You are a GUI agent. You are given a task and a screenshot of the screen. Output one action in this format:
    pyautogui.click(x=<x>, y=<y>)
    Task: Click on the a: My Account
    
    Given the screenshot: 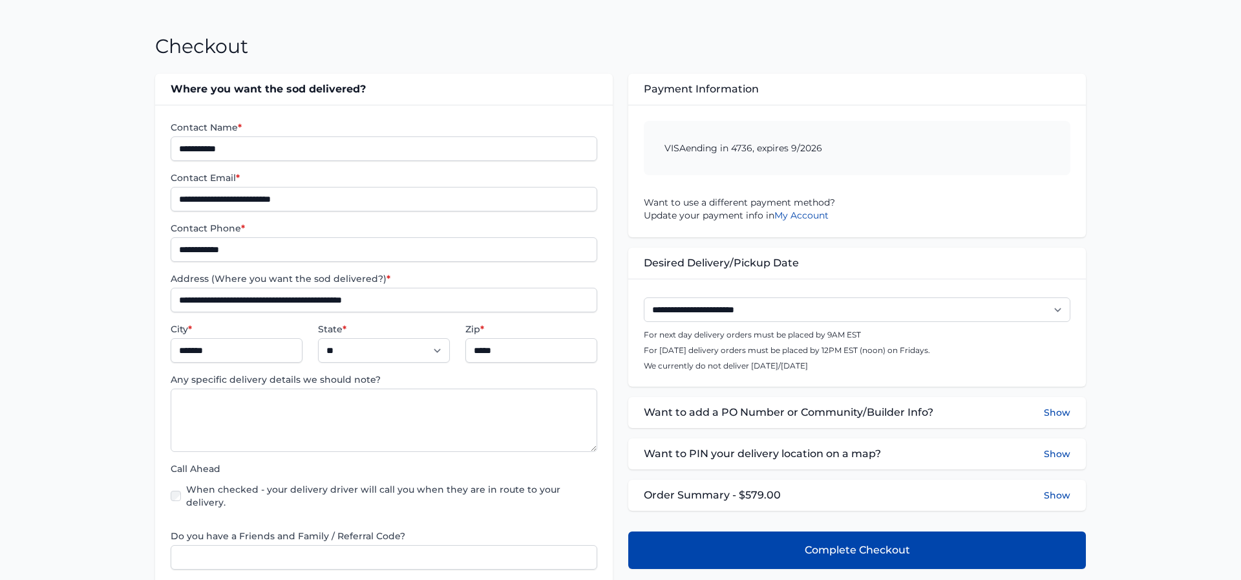 What is the action you would take?
    pyautogui.click(x=802, y=215)
    